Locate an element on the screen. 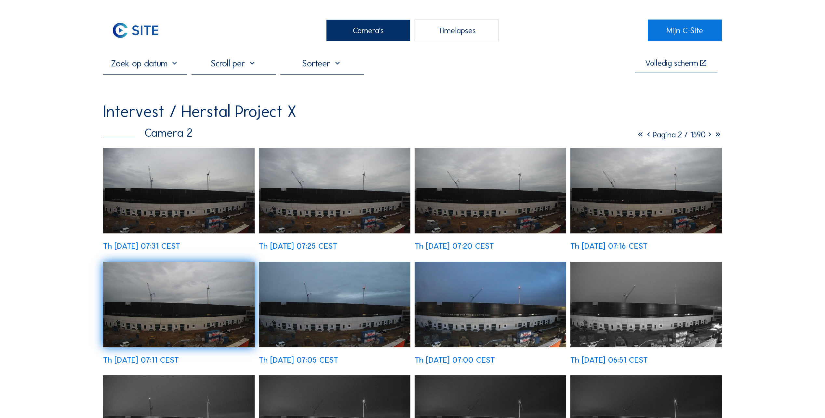 This screenshot has width=825, height=418. a: Mijn C-Site is located at coordinates (685, 30).